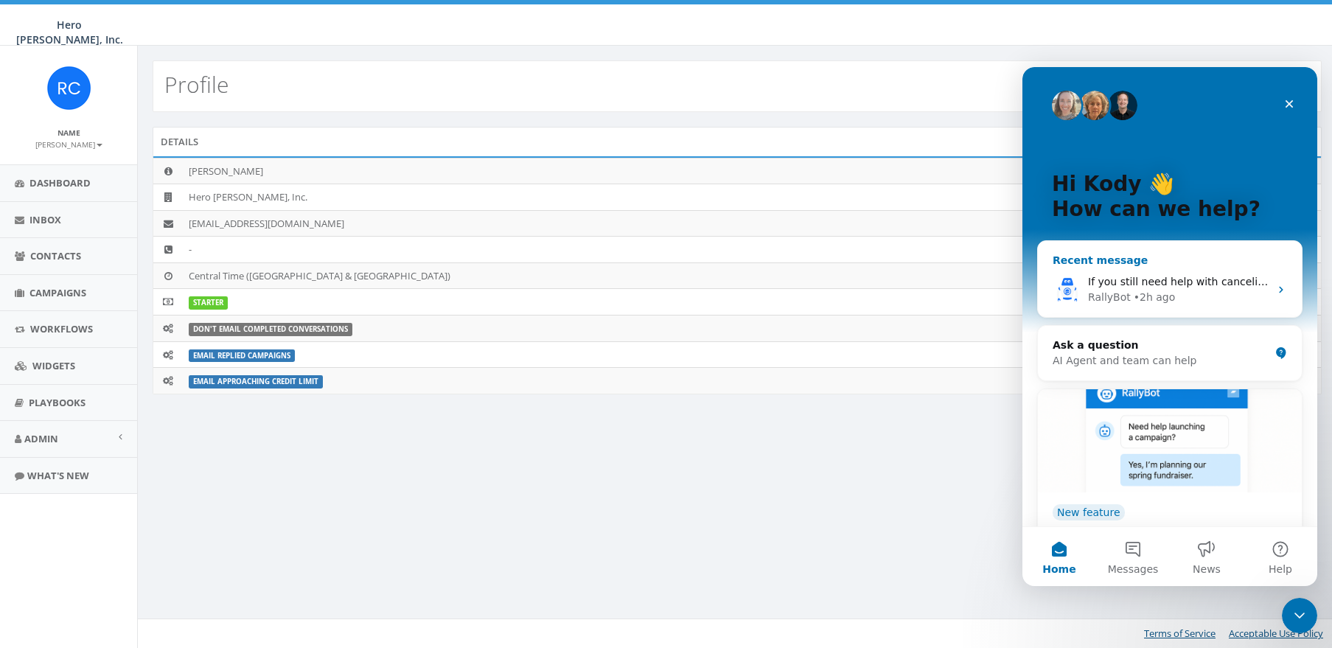 The image size is (1332, 648). Describe the element at coordinates (60, 183) in the screenshot. I see `span: Dashboard` at that location.